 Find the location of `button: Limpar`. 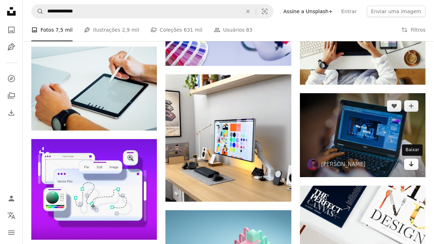

button: Limpar is located at coordinates (248, 11).